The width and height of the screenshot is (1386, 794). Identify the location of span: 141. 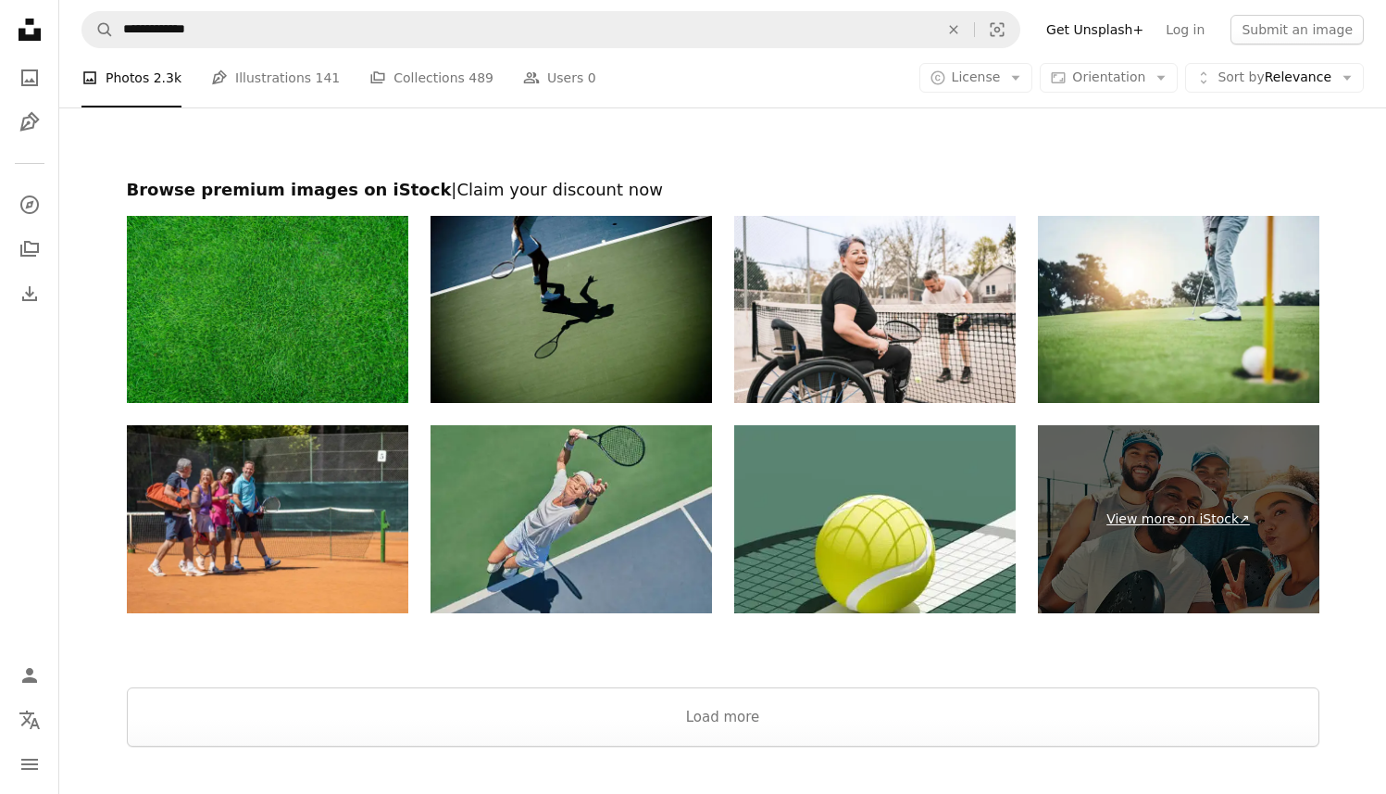
(328, 78).